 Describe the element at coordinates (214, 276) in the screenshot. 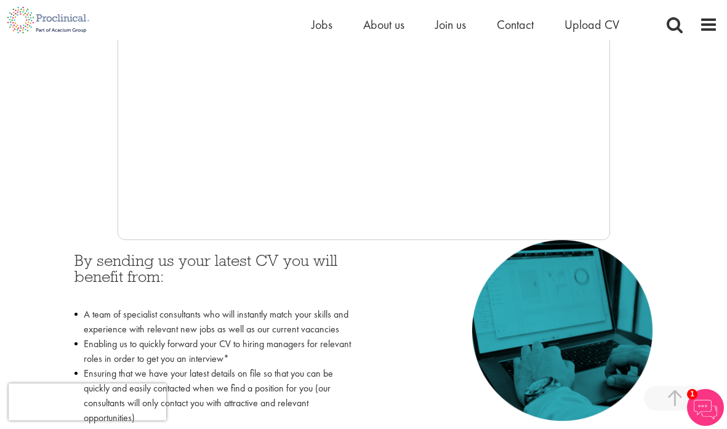

I see `h3: By sending us your latest CV you will benefit from:` at that location.